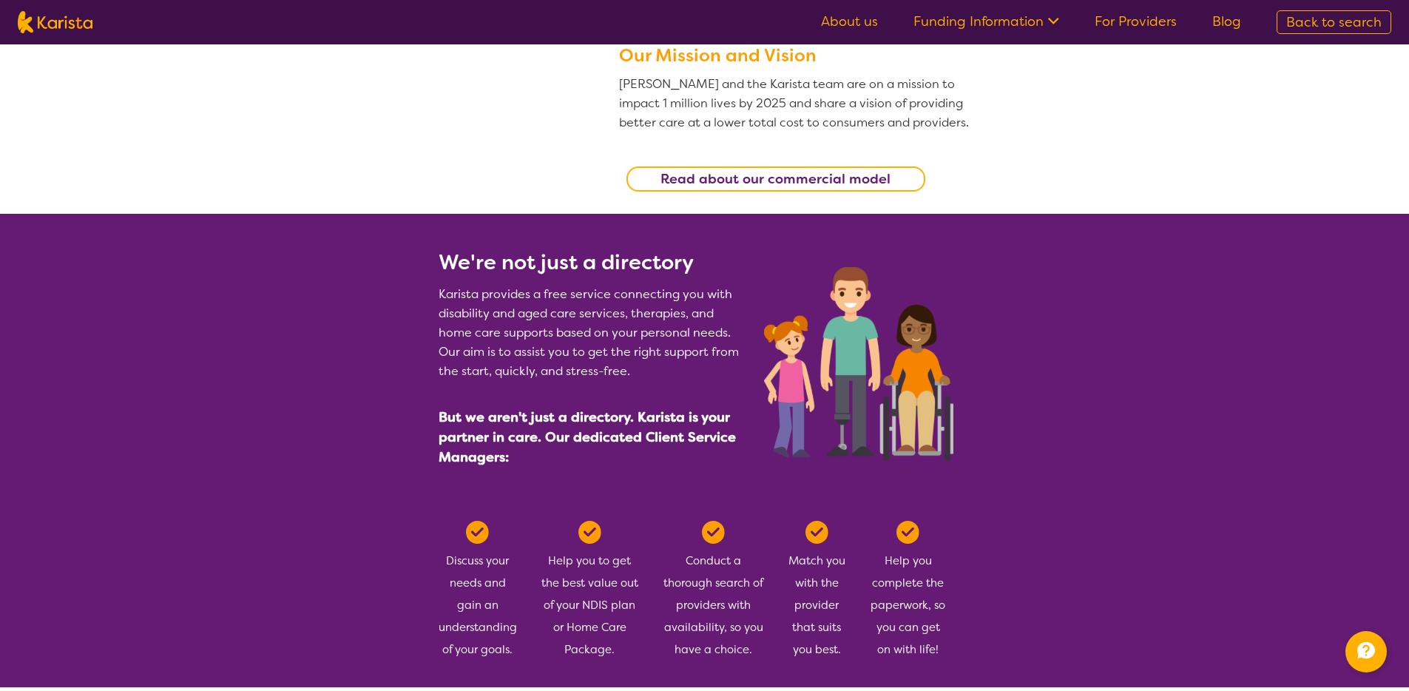 The height and width of the screenshot is (691, 1409). I want to click on button: Channel Menu, so click(1366, 651).